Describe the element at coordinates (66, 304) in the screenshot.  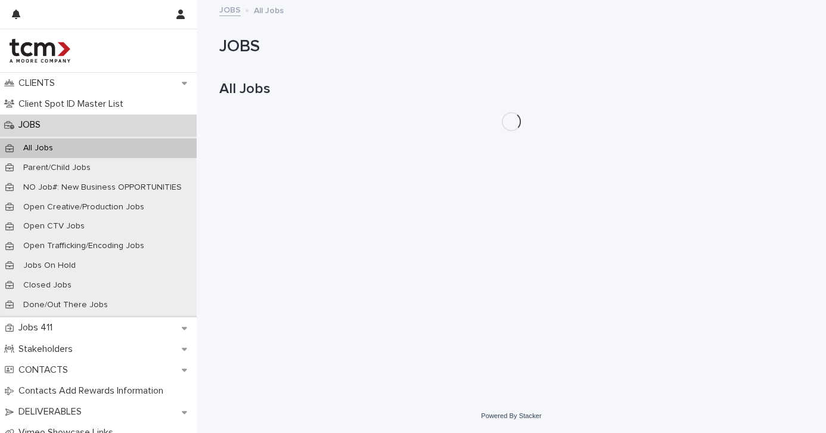
I see `p: Done/Out There Jobs` at that location.